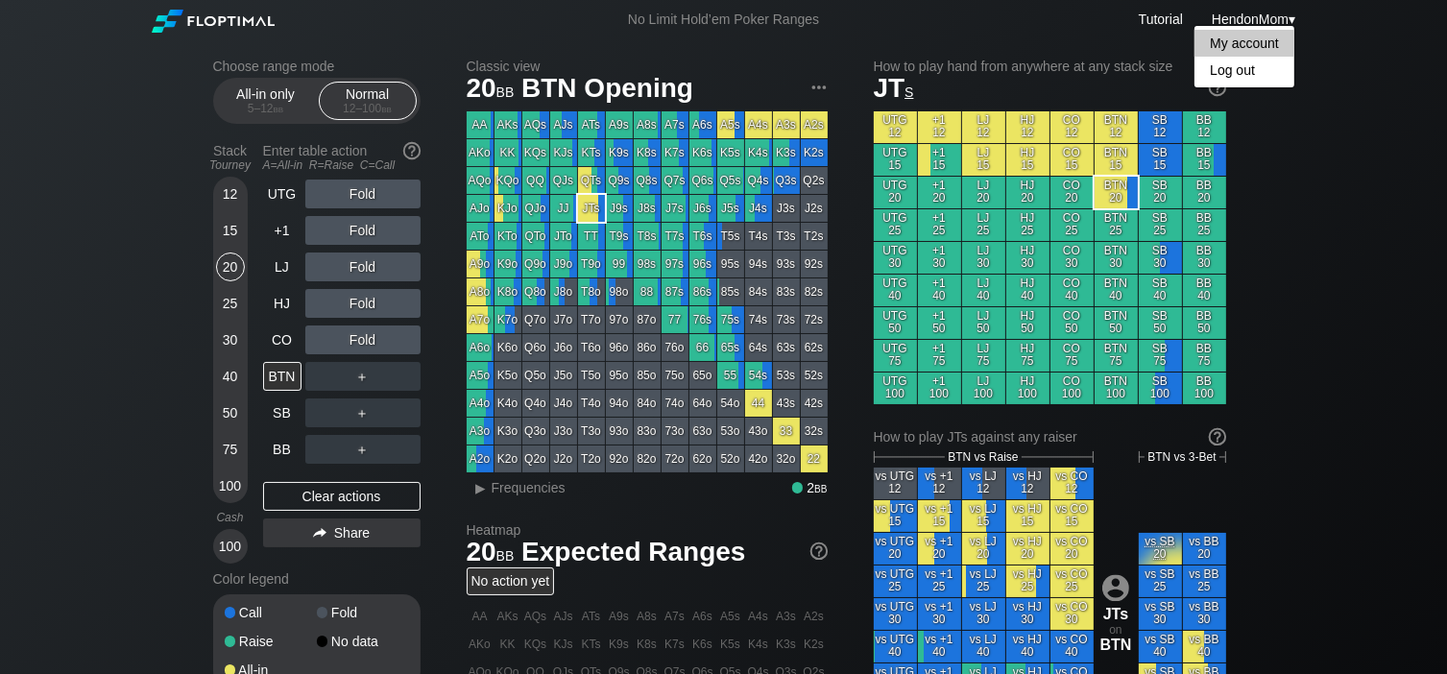  What do you see at coordinates (647, 236) in the screenshot?
I see `div: T8s` at bounding box center [647, 236].